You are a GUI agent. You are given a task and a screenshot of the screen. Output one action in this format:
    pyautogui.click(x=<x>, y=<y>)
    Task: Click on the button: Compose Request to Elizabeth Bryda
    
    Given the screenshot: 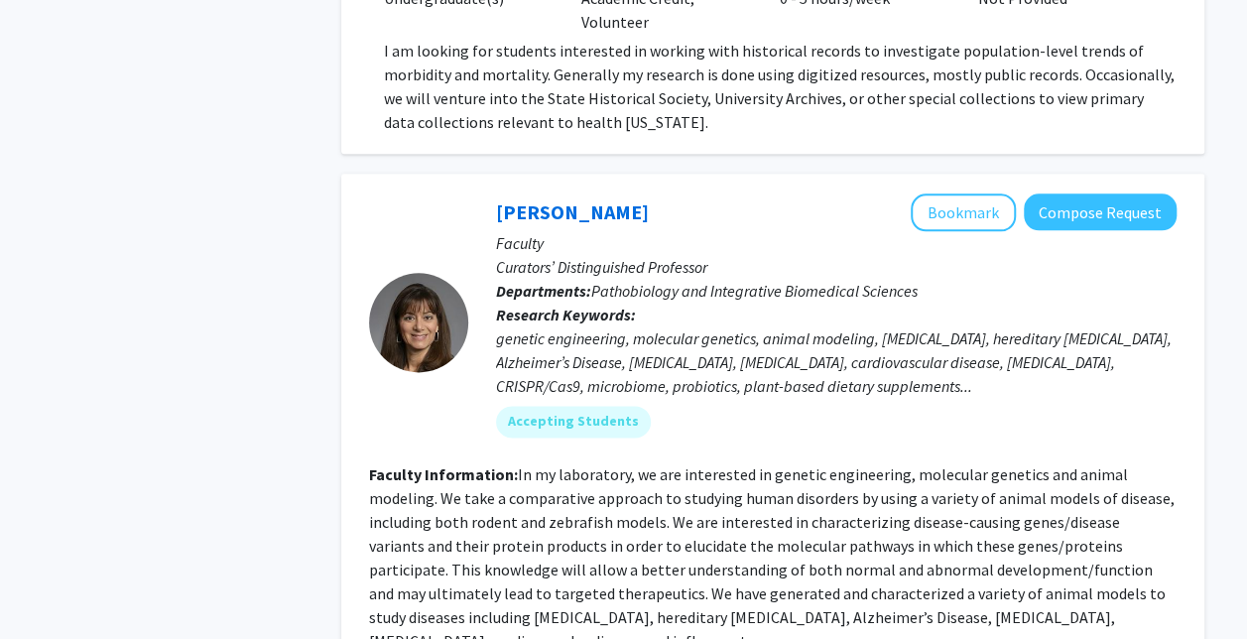 What is the action you would take?
    pyautogui.click(x=1100, y=211)
    